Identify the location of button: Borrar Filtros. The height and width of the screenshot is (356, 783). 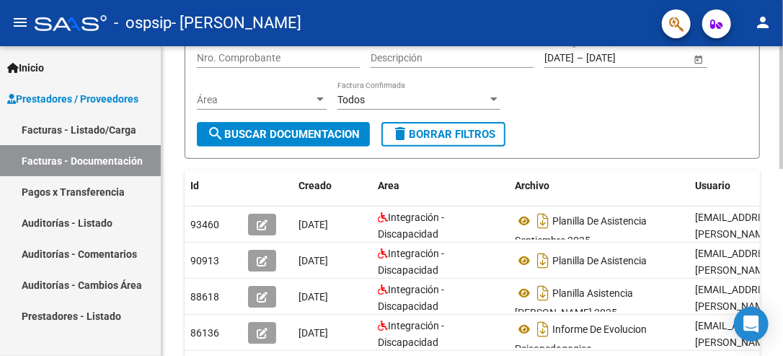
(444, 134).